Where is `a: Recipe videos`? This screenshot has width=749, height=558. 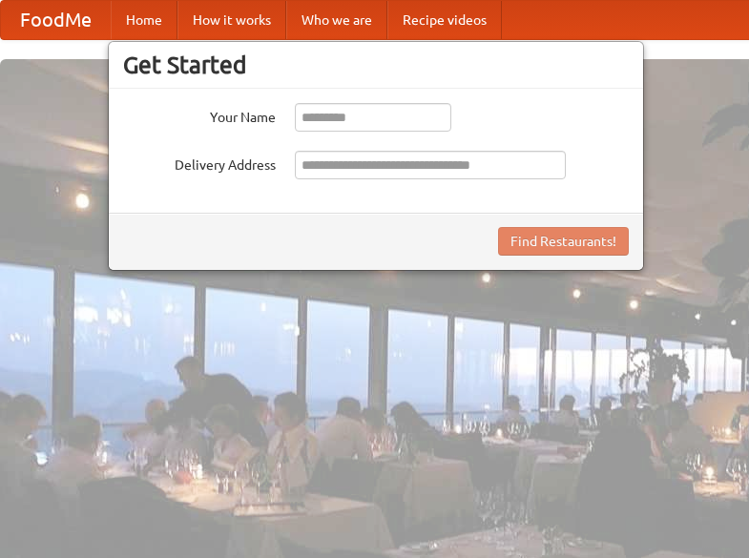
a: Recipe videos is located at coordinates (445, 20).